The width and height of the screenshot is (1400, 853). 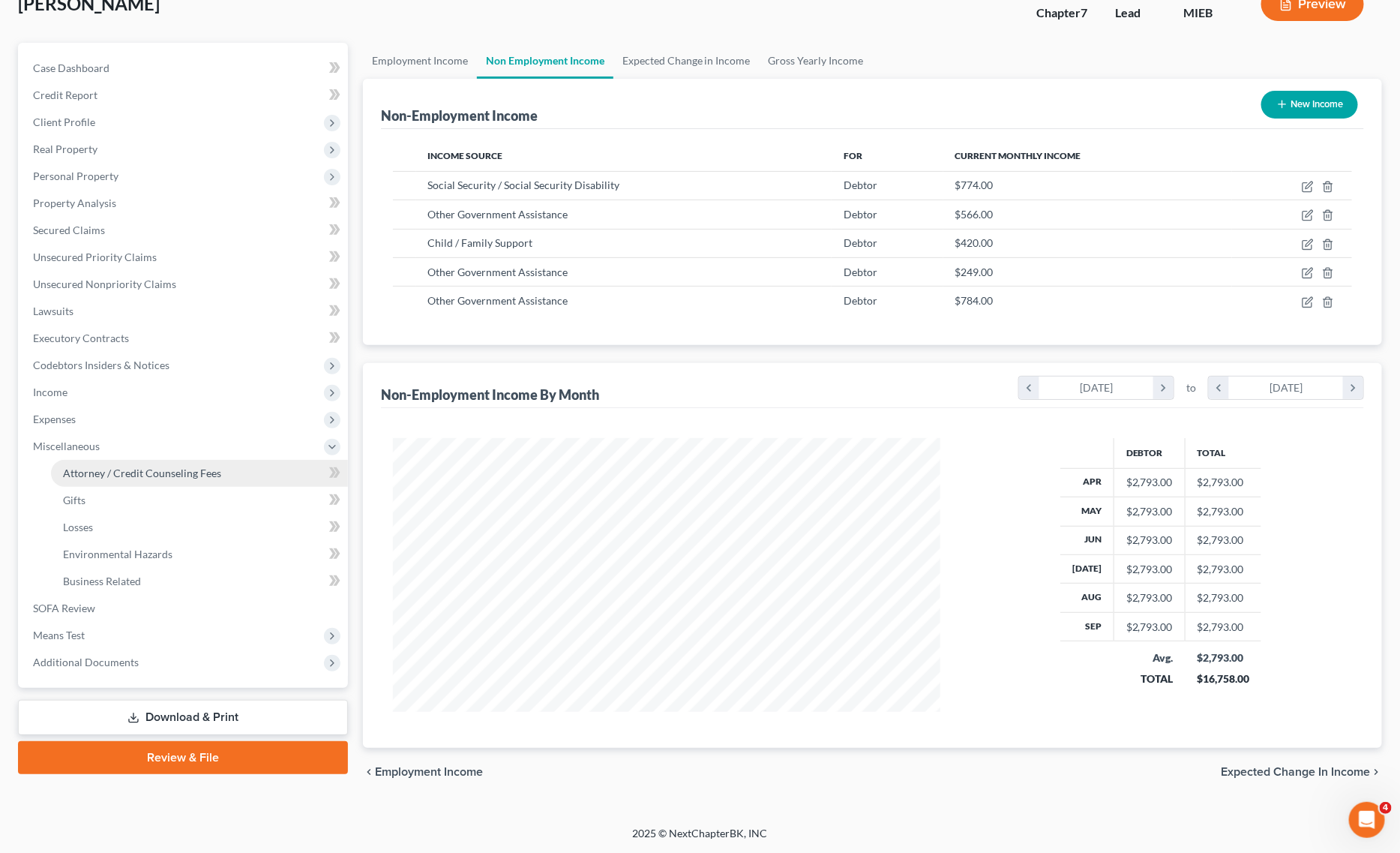 What do you see at coordinates (687, 61) in the screenshot?
I see `a: Expected Change in Income` at bounding box center [687, 61].